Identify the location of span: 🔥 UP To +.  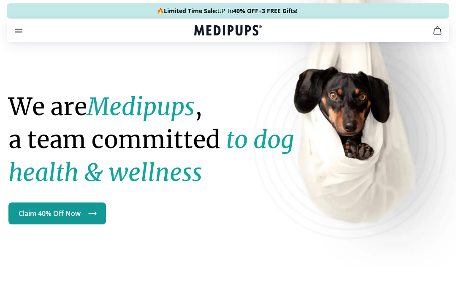
(227, 11).